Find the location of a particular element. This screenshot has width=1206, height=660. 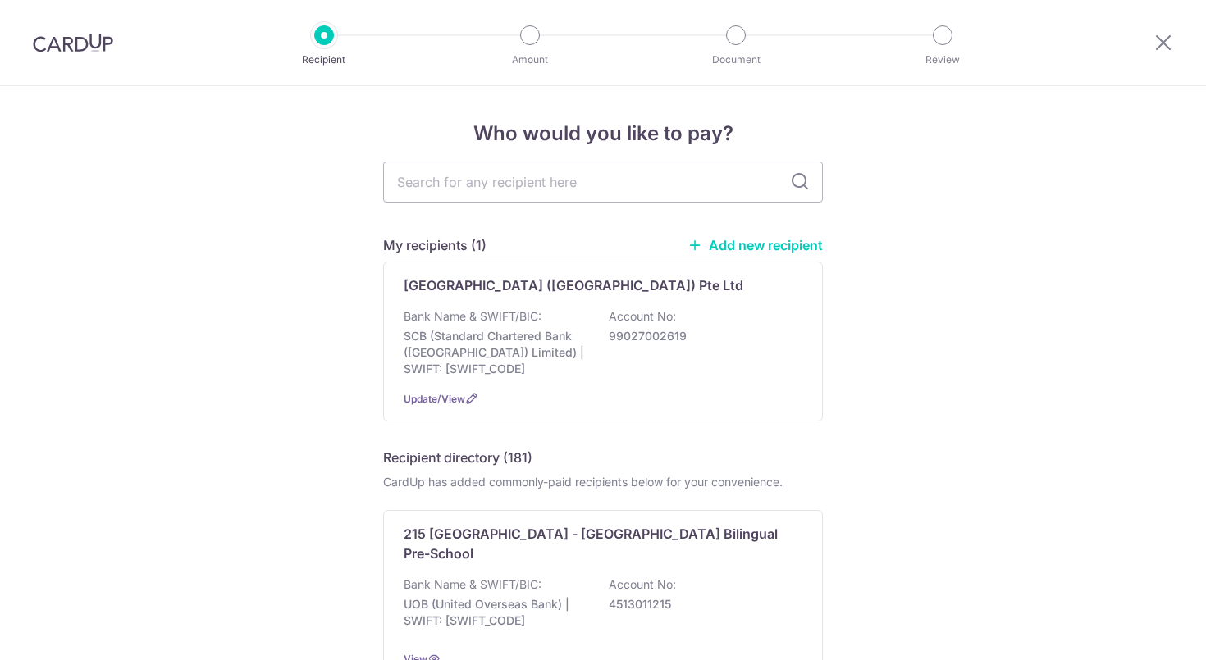

p: 4513011215 is located at coordinates (701, 605).